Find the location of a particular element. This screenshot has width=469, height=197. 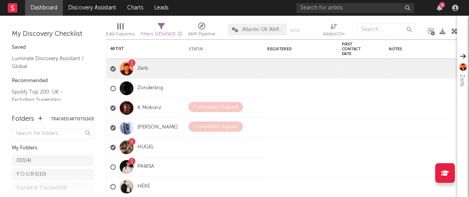

button: Save is located at coordinates (295, 30).